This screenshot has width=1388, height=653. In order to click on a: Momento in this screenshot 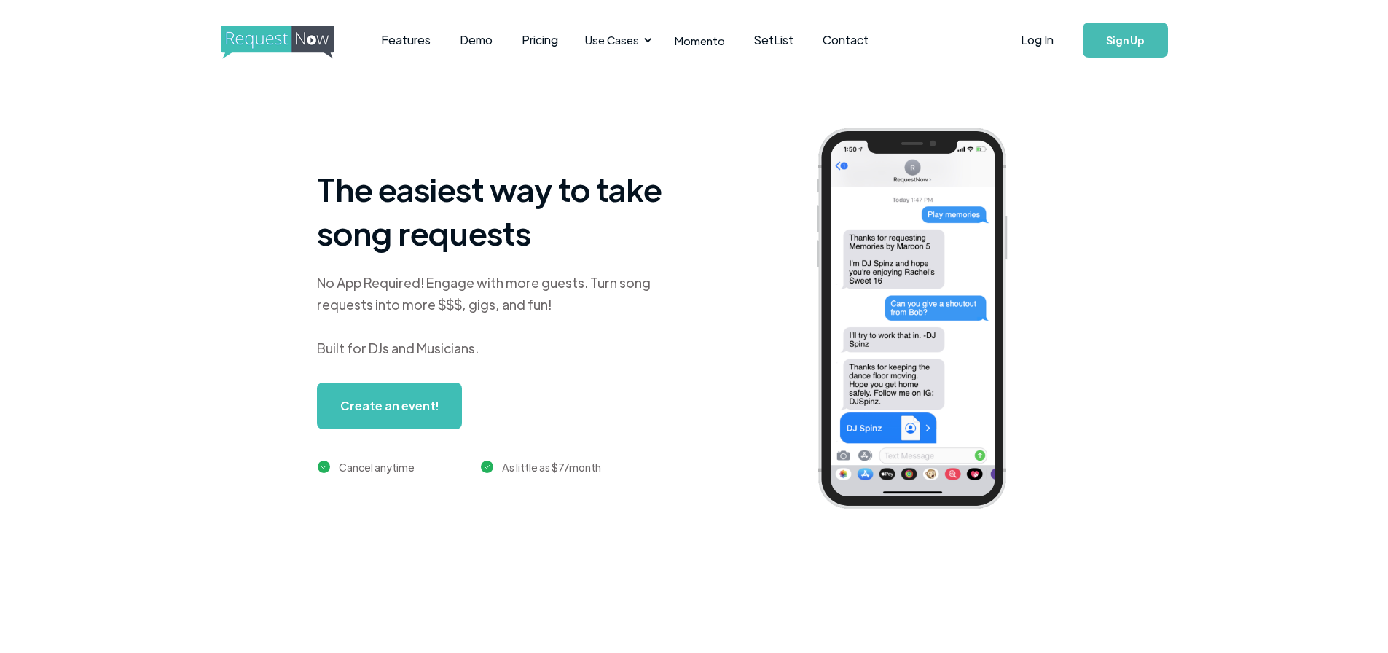, I will do `click(699, 40)`.